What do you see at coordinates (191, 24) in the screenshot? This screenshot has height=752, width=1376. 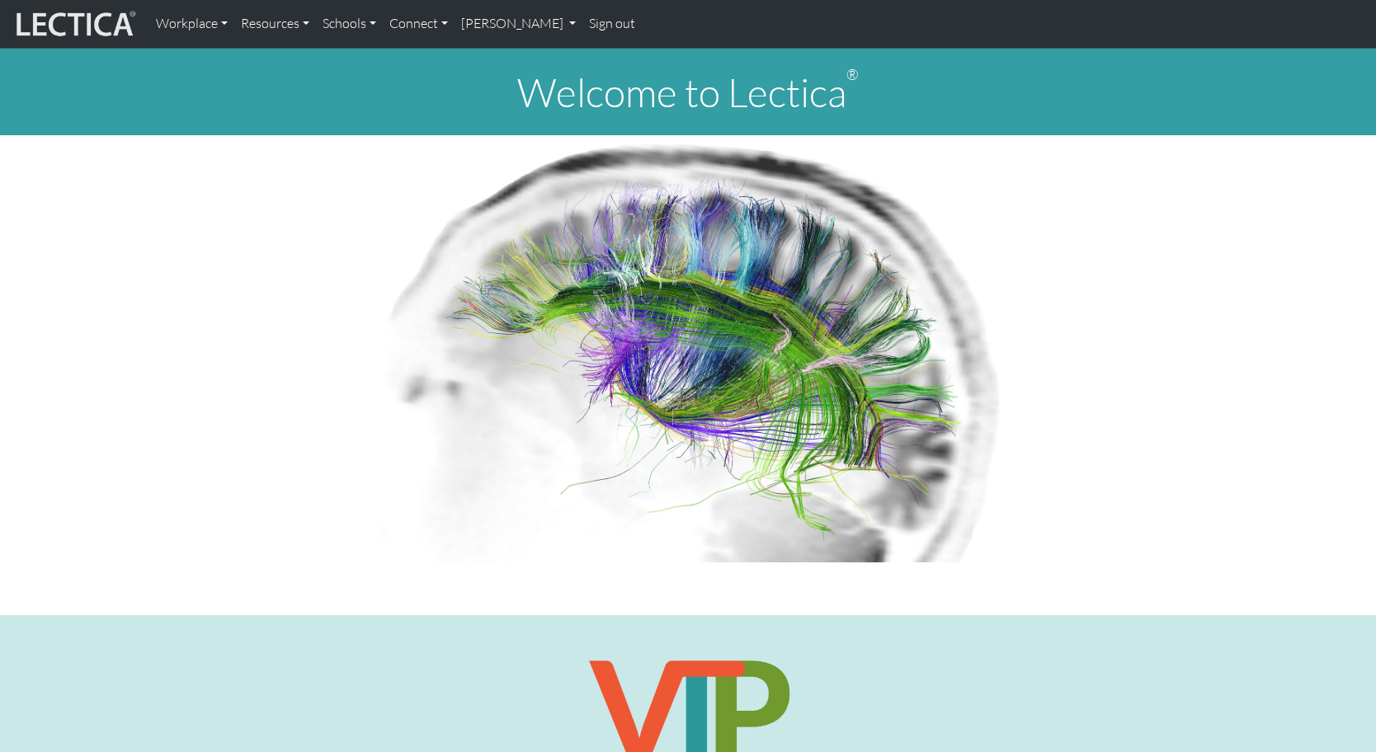 I see `a: Workplace` at bounding box center [191, 24].